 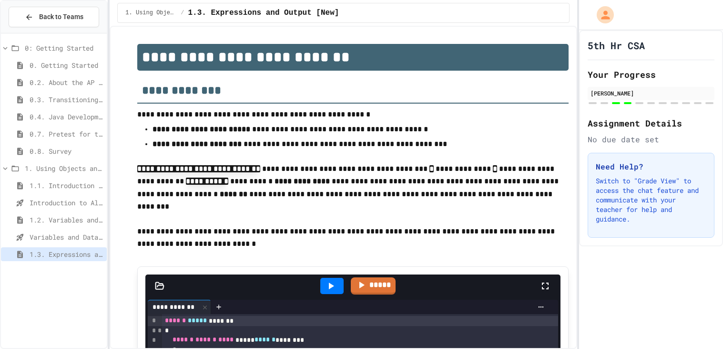 What do you see at coordinates (66, 82) in the screenshot?
I see `span: 0.2. About the AP CSA Exam` at bounding box center [66, 82].